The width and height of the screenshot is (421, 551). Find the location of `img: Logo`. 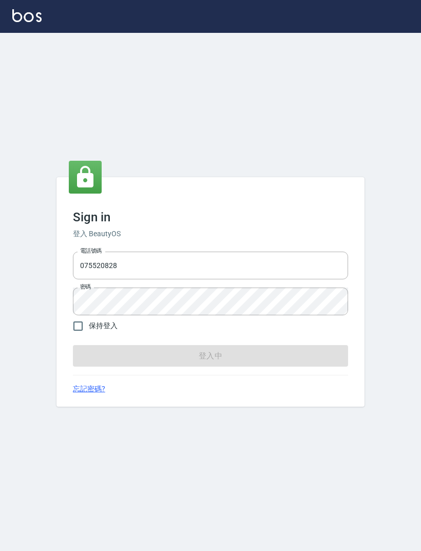

img: Logo is located at coordinates (27, 15).